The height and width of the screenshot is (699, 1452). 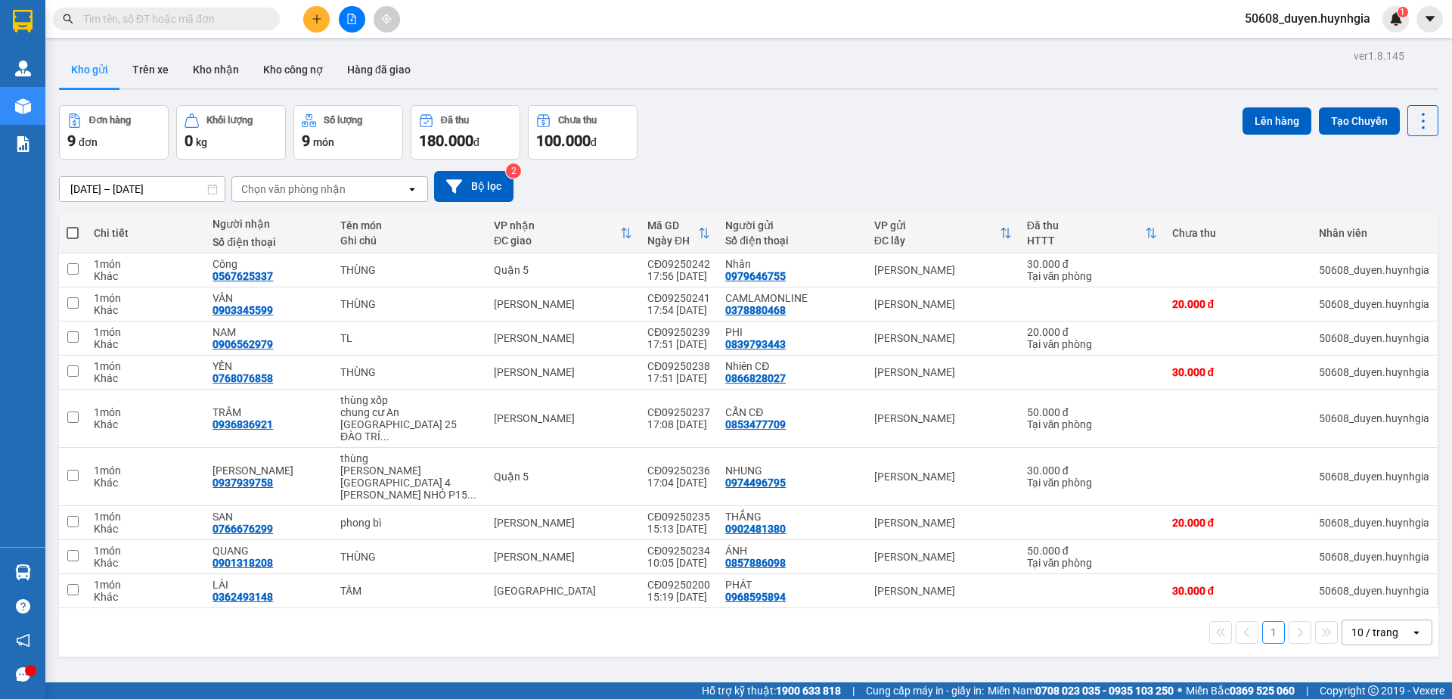 What do you see at coordinates (409, 482) in the screenshot?
I see `div: CHUNG CƯ PHÚ THỌ LÔ 4 NGUYỄN THỊ NHỎ P15 Q11` at bounding box center [409, 482].